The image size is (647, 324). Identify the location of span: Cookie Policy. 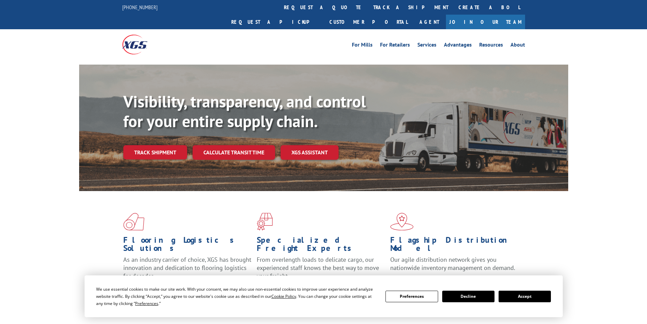
(283, 296).